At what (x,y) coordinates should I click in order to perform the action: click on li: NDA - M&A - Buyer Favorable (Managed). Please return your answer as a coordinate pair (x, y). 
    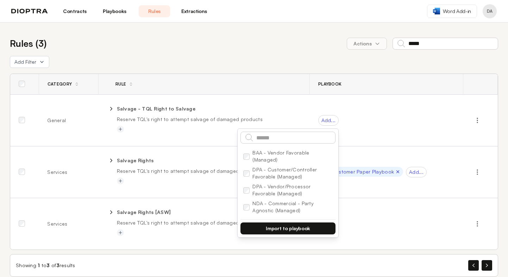
    Looking at the image, I should click on (288, 224).